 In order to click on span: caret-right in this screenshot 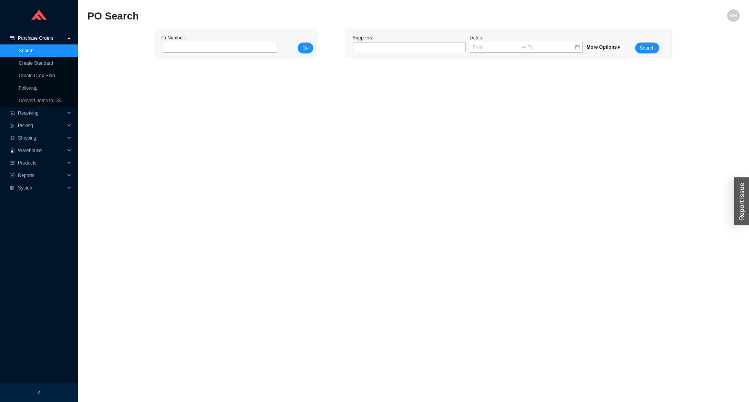, I will do `click(619, 47)`.